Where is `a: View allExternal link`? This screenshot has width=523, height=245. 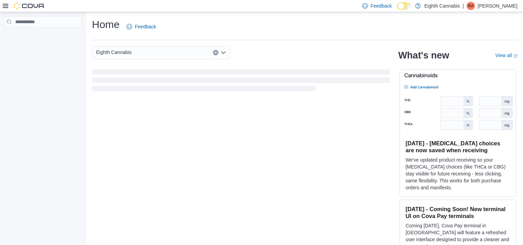 a: View allExternal link is located at coordinates (507, 55).